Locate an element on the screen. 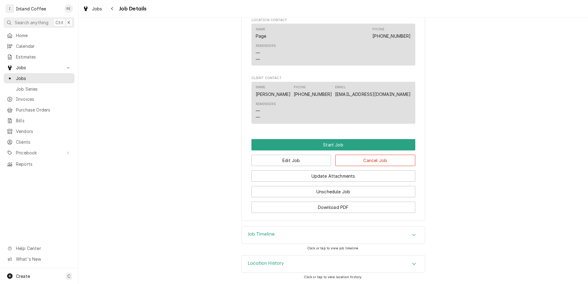  span: Purchase Orders is located at coordinates (44, 110).